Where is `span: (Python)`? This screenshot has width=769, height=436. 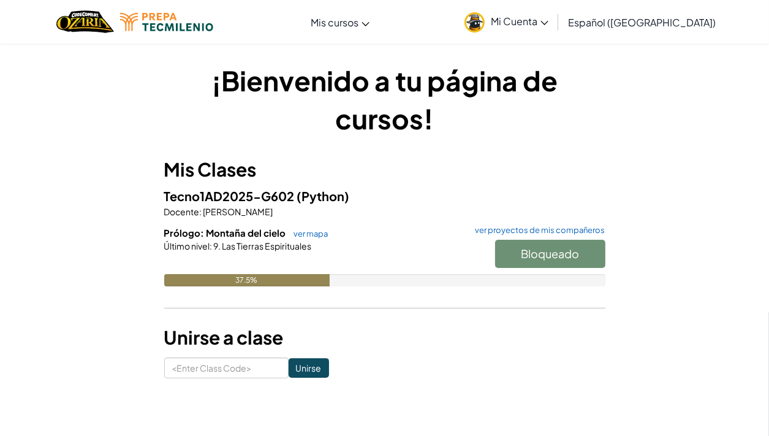
span: (Python) is located at coordinates (324, 195).